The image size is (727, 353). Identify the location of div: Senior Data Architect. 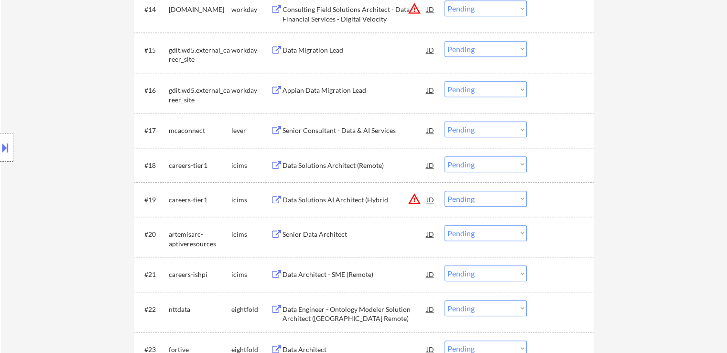
(355, 234).